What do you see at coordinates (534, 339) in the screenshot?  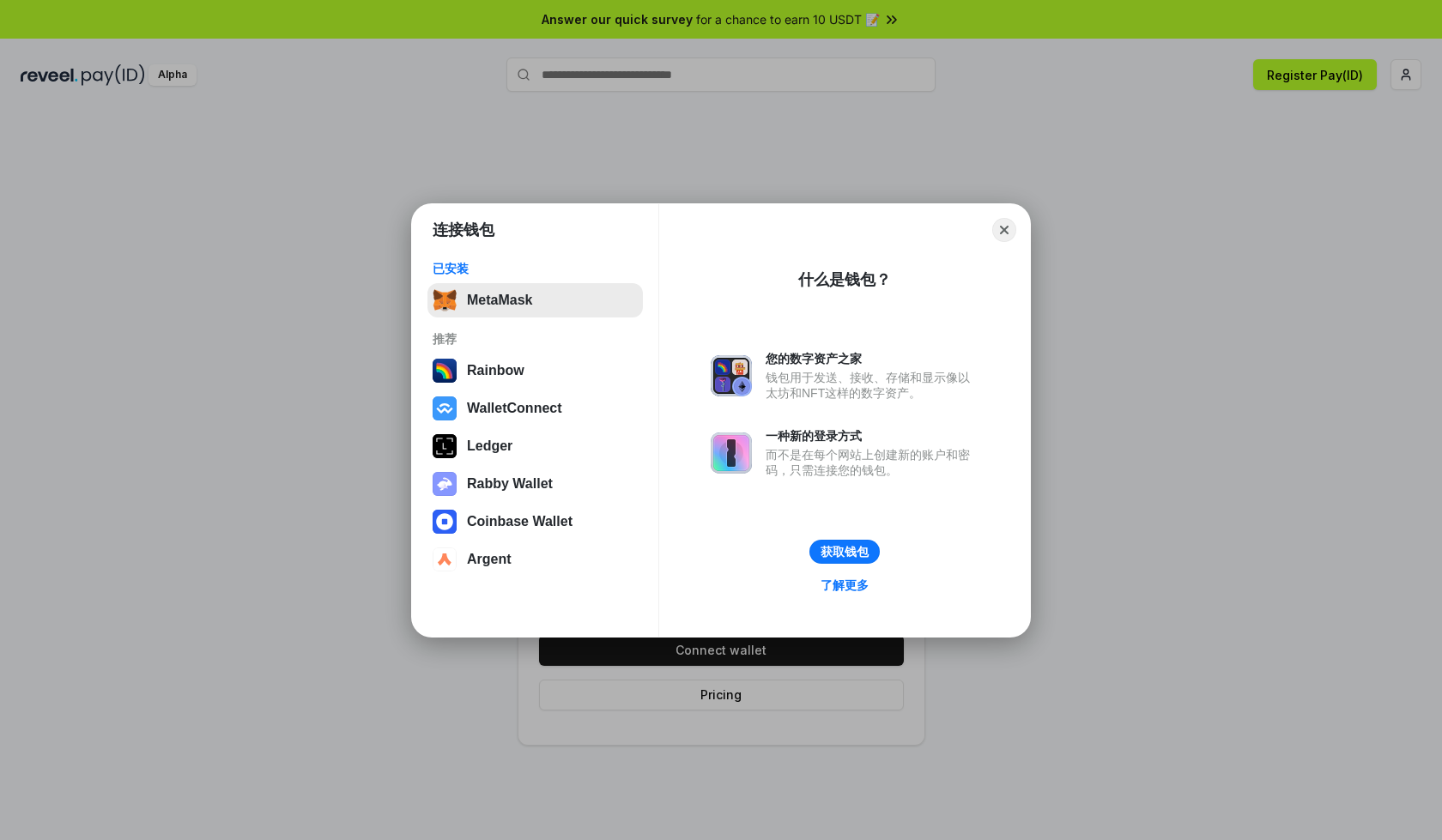 I see `div: 推荐` at bounding box center [534, 339].